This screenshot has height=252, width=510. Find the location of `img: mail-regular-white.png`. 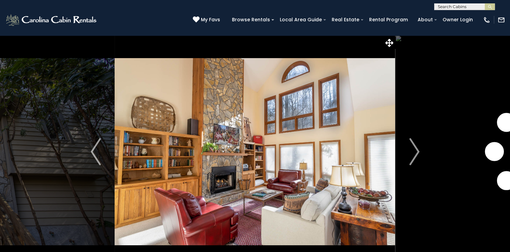

img: mail-regular-white.png is located at coordinates (502, 20).